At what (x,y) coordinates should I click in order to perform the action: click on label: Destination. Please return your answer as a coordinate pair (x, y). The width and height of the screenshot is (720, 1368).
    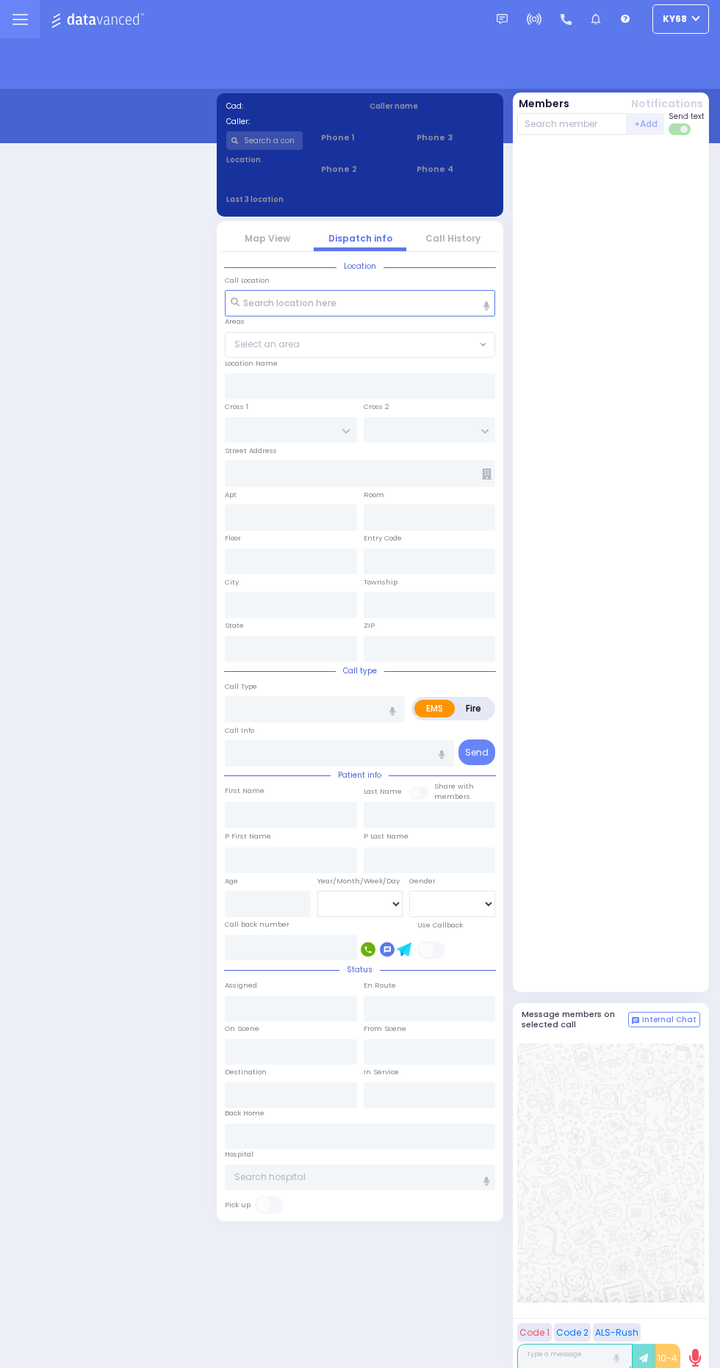
    Looking at the image, I should click on (245, 1072).